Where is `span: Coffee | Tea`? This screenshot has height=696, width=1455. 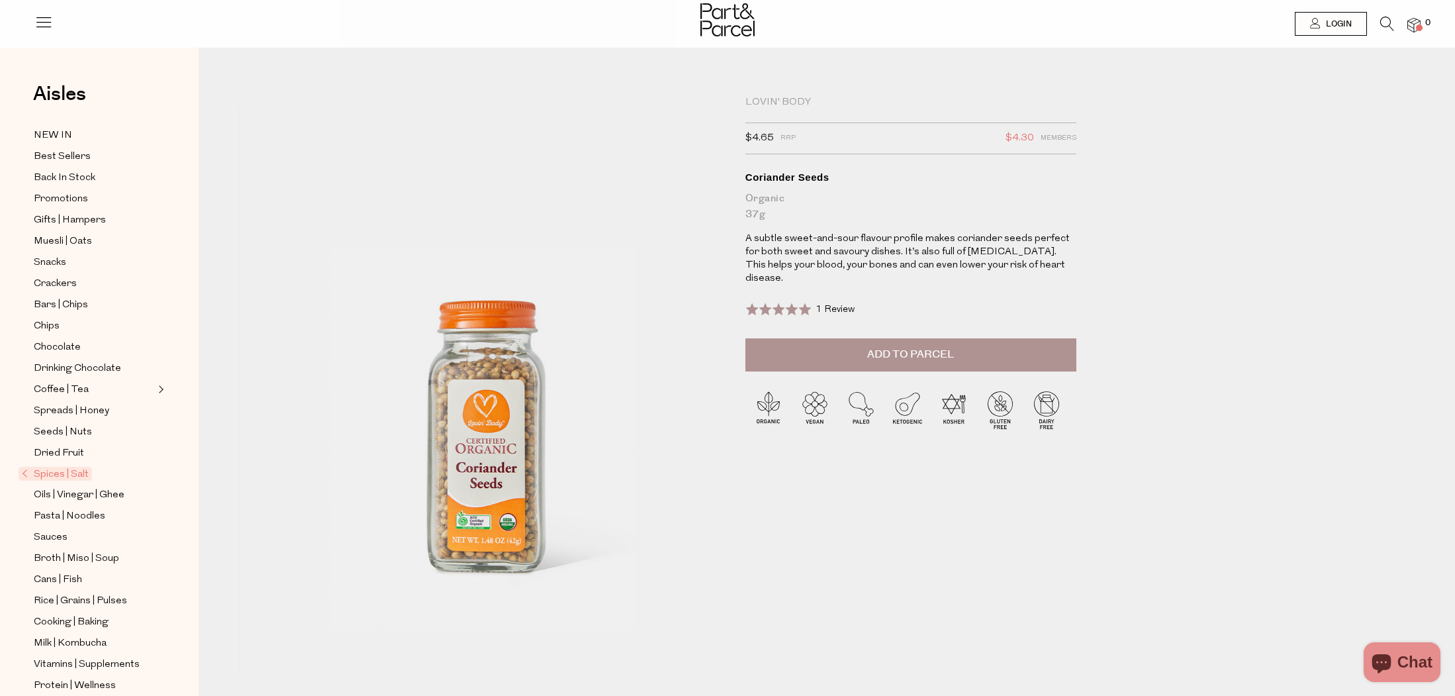 span: Coffee | Tea is located at coordinates (61, 390).